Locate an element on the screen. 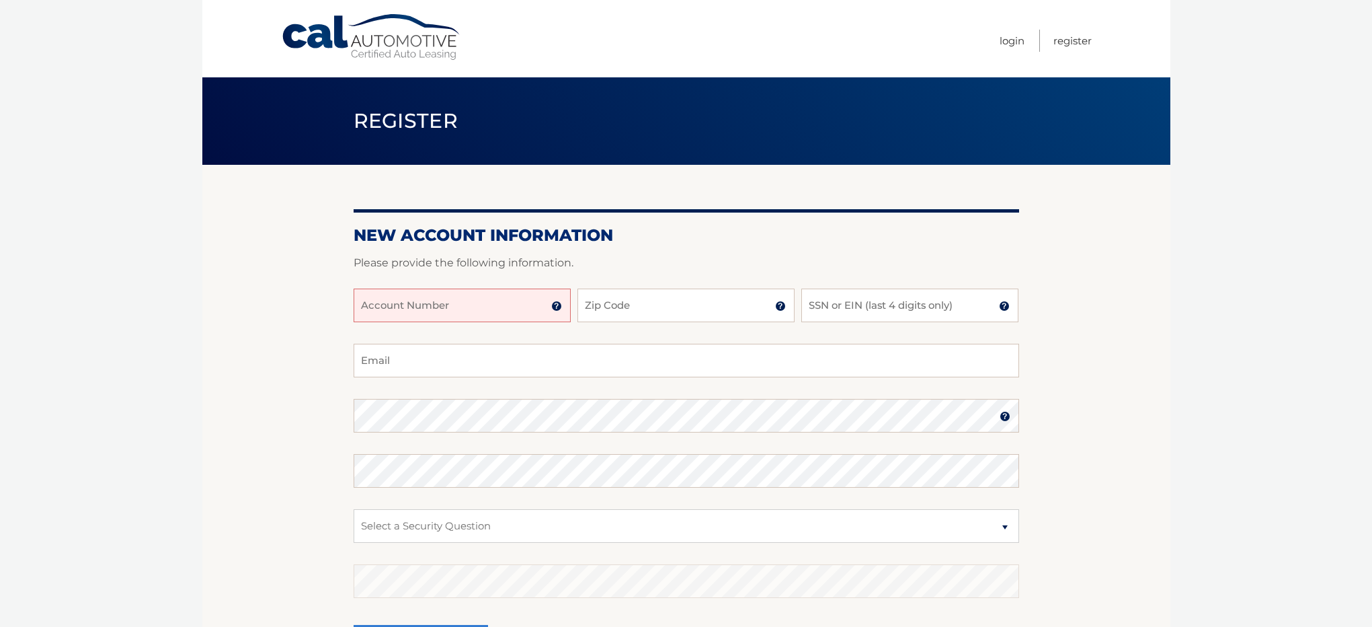  input: Account Number is located at coordinates (462, 305).